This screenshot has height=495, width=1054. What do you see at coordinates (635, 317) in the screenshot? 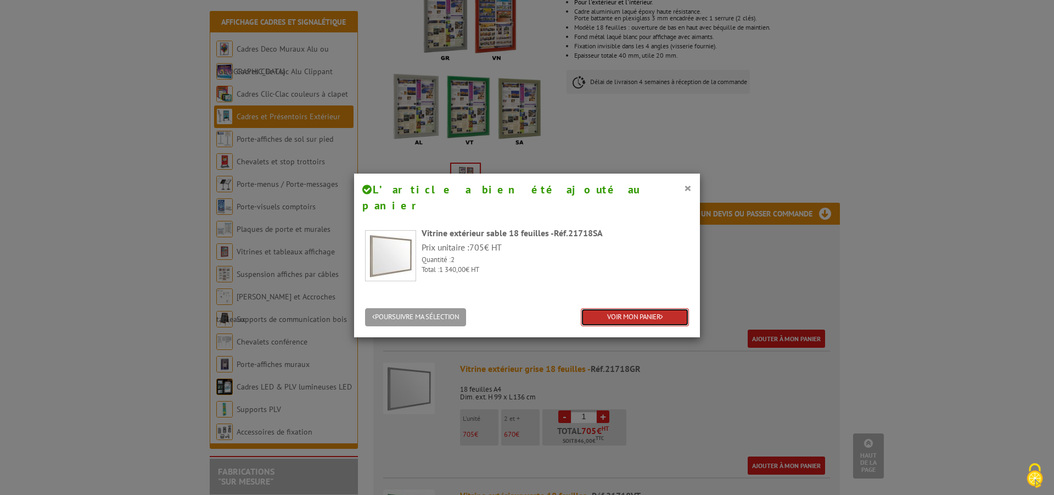
I see `a: VOIR MON PANIER` at bounding box center [635, 317].